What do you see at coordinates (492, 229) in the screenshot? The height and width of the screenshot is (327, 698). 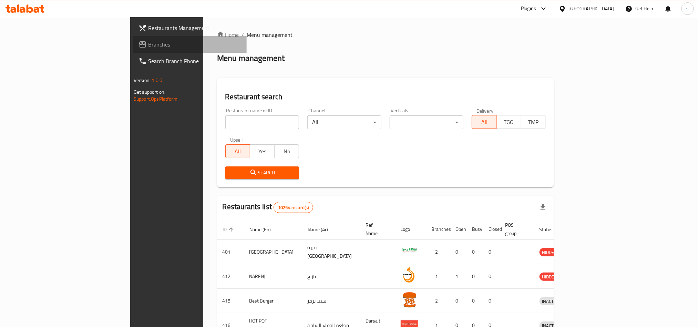 I see `th: Closed` at bounding box center [492, 229].